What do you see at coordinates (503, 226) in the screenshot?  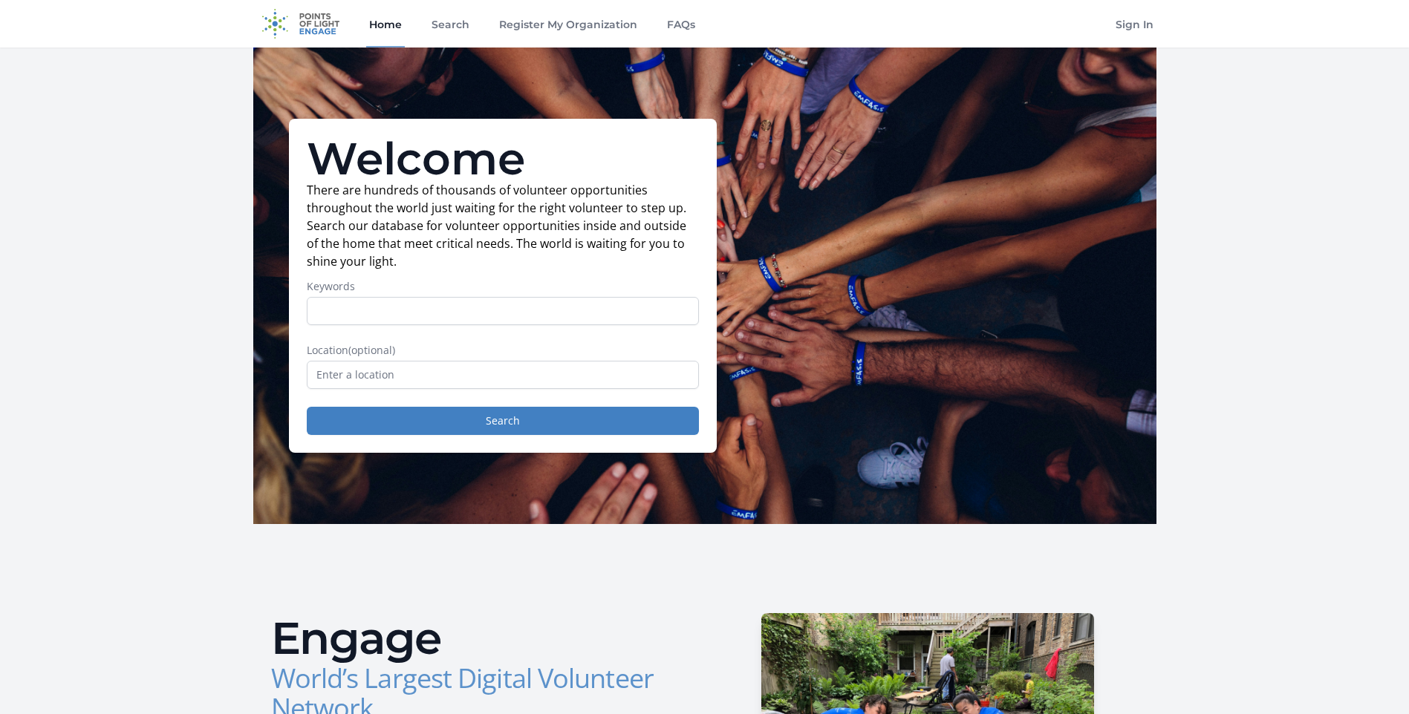 I see `p: There are hundreds of thousands of volunteer opportunities throughout the world just waiting for ...` at bounding box center [503, 226].